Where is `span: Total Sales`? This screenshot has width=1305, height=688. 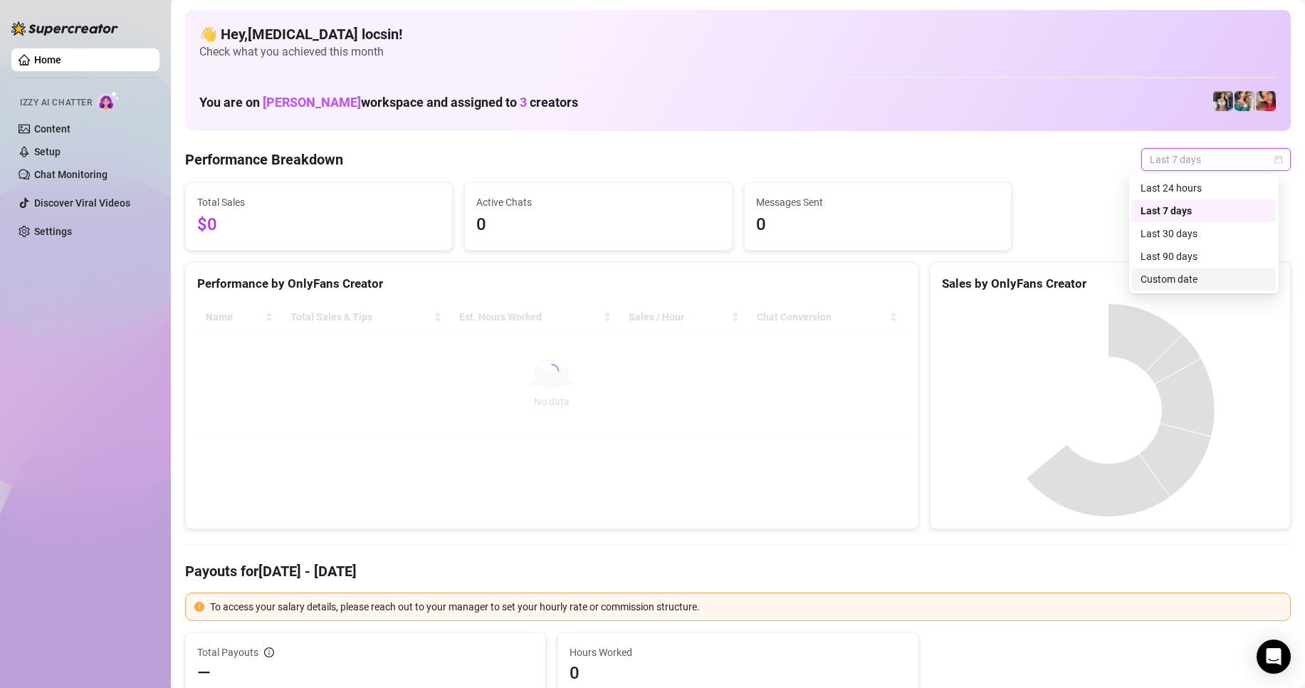 span: Total Sales is located at coordinates (319, 202).